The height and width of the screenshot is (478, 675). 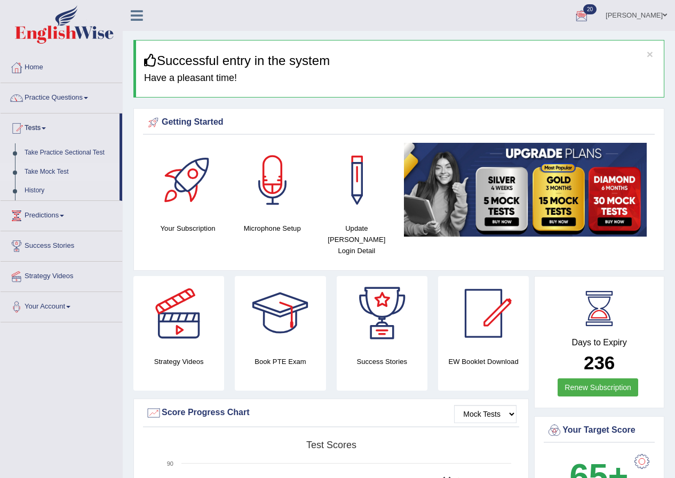 I want to click on h4: Microphone Setup, so click(x=272, y=228).